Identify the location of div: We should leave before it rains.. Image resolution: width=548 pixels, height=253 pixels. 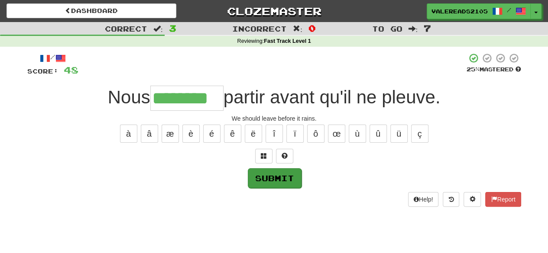
(274, 119).